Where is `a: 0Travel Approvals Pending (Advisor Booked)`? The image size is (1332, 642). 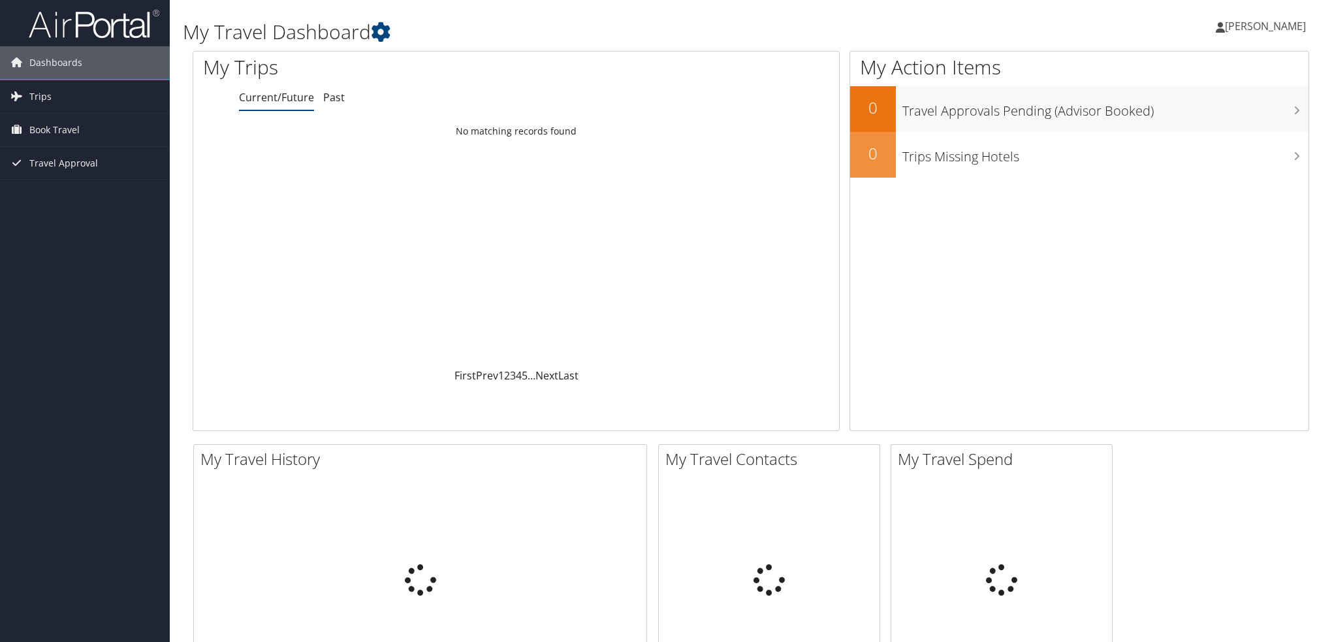 a: 0Travel Approvals Pending (Advisor Booked) is located at coordinates (1079, 109).